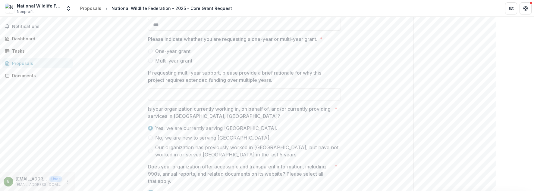  Describe the element at coordinates (37, 51) in the screenshot. I see `a: Tasks` at that location.